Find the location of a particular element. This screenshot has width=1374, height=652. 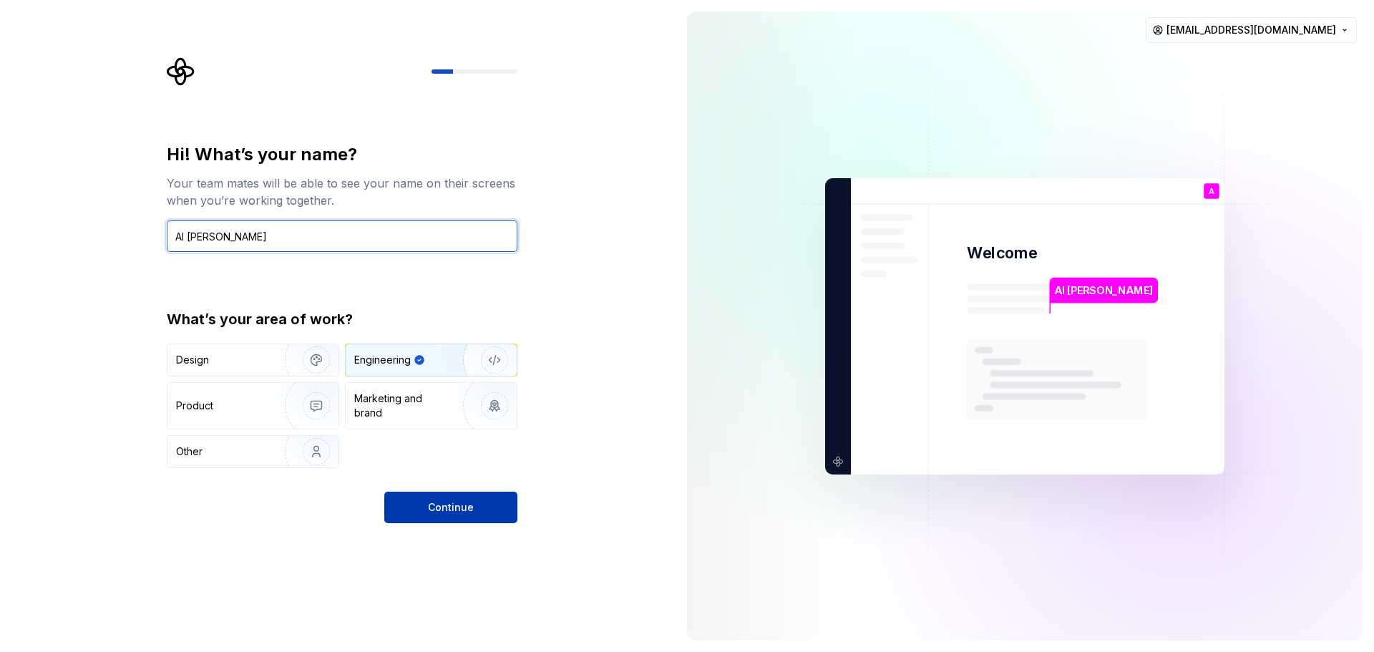

span: Continue is located at coordinates (451, 507).